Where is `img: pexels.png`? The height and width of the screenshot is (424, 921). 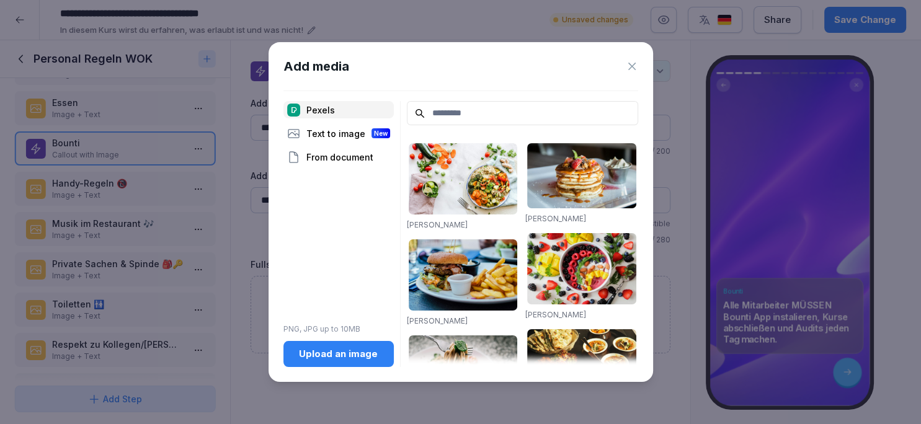 img: pexels.png is located at coordinates (293, 110).